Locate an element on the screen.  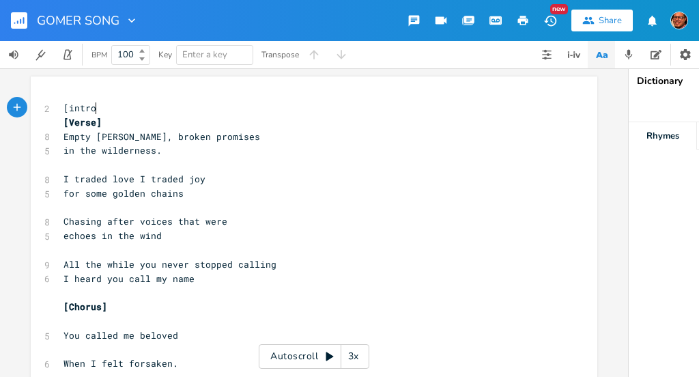
div: Autoscroll is located at coordinates (314, 356).